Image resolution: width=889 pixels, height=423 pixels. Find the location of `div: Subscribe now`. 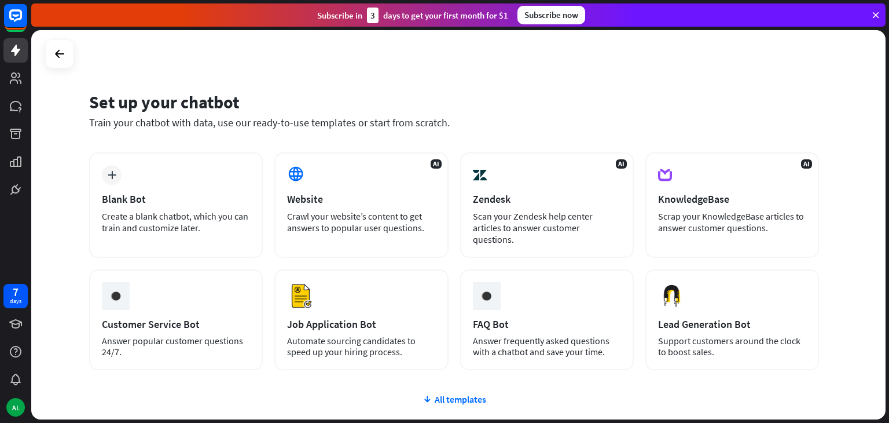

div: Subscribe now is located at coordinates (551, 15).